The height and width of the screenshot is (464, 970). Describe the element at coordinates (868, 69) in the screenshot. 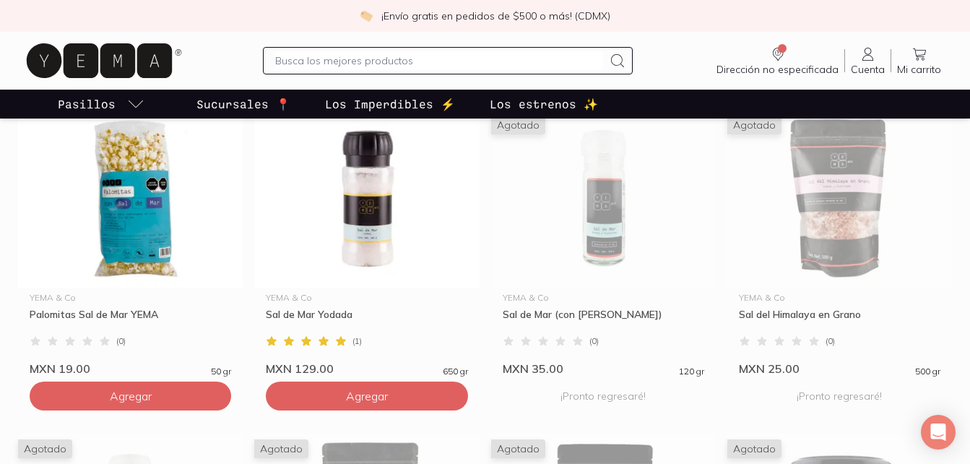

I see `span: Cuenta` at that location.